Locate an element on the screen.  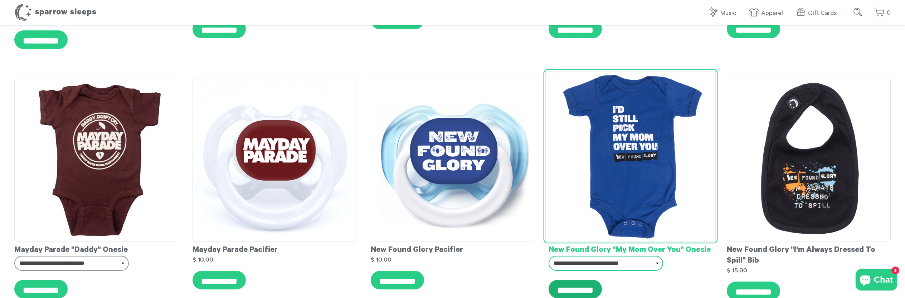
img: NewFoundGlory-Onesie_grande.png is located at coordinates (630, 156).